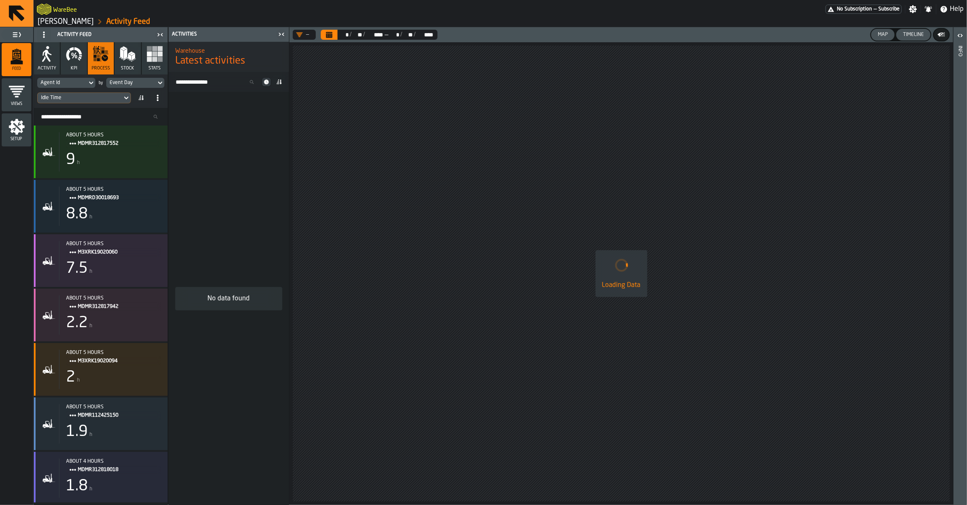 Image resolution: width=967 pixels, height=505 pixels. I want to click on div: 1.8, so click(77, 486).